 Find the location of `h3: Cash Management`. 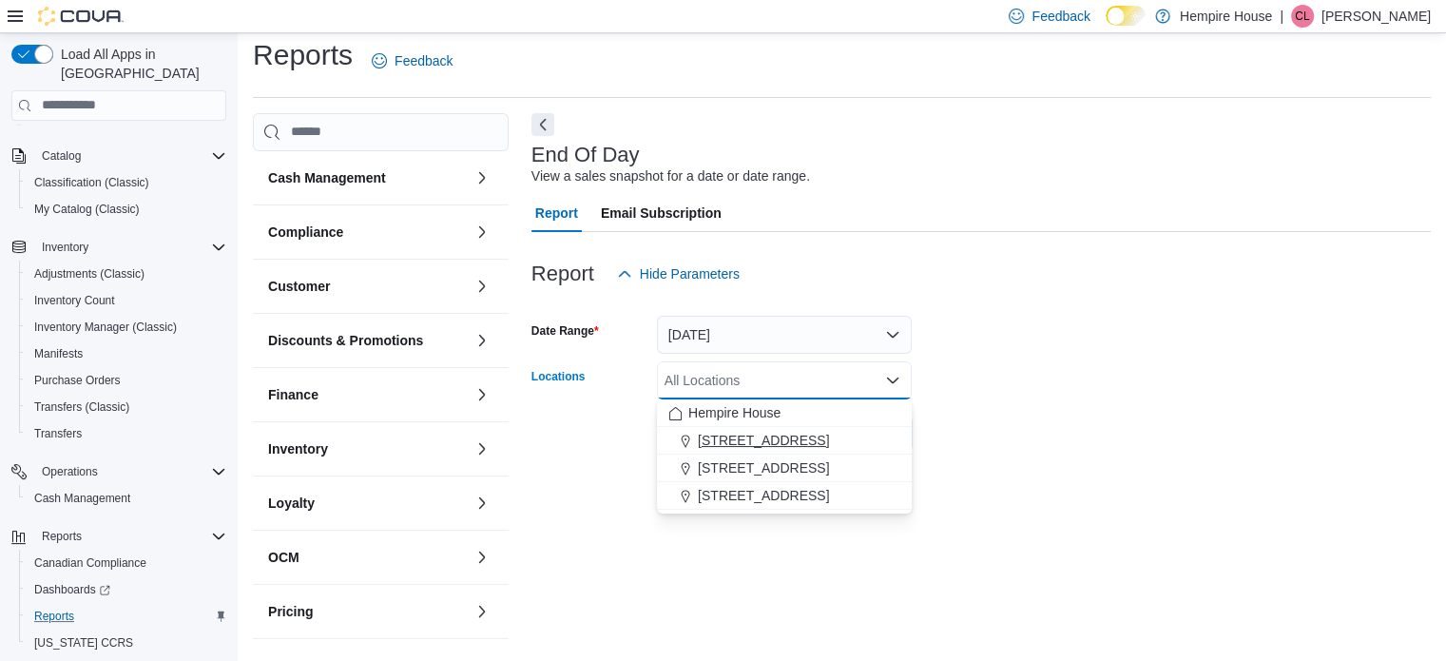

h3: Cash Management is located at coordinates (327, 178).